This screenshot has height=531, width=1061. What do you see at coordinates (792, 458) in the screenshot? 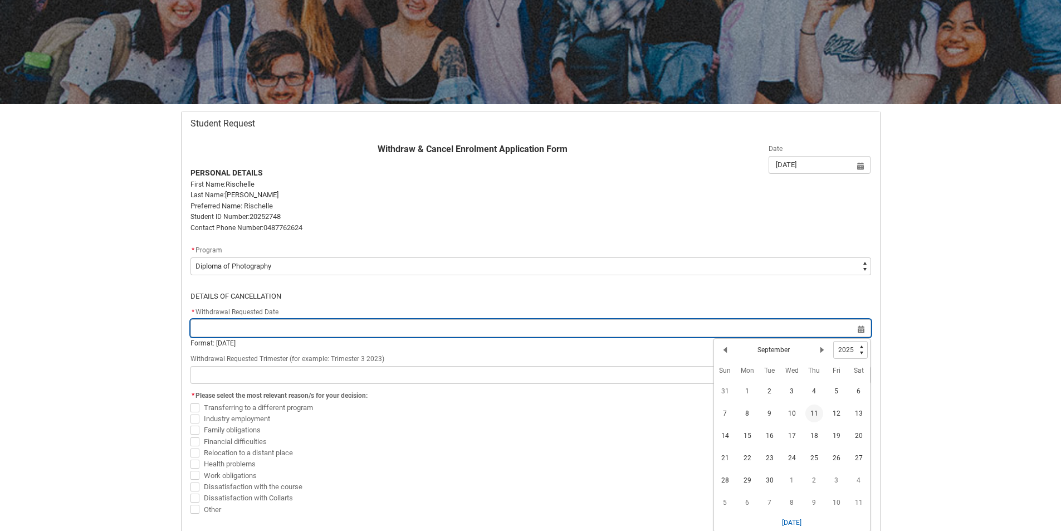
I see `span: 24` at bounding box center [792, 458].